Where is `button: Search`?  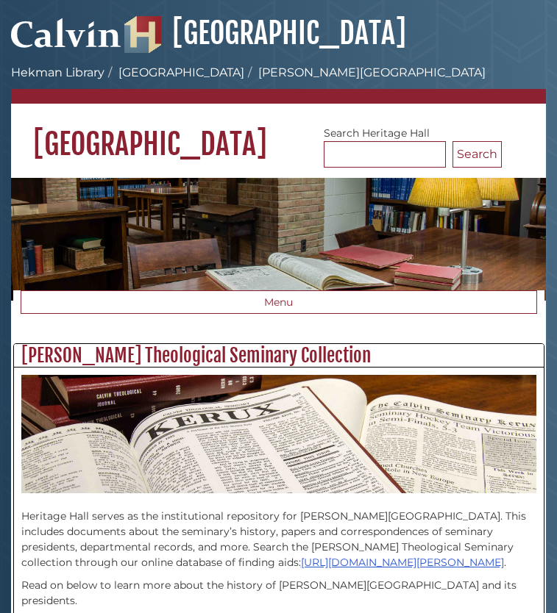
button: Search is located at coordinates (477, 154).